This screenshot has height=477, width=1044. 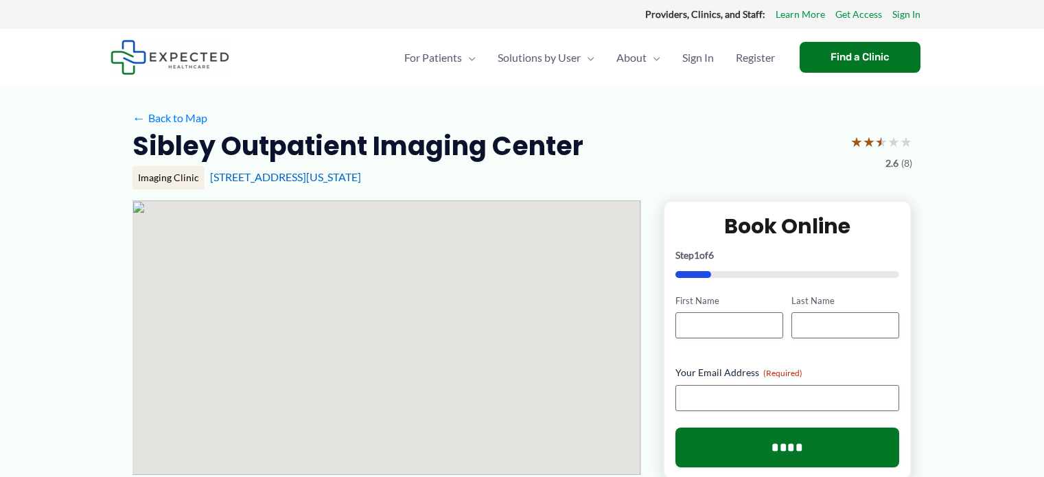 I want to click on nav: Primary Site Navigation, so click(x=589, y=58).